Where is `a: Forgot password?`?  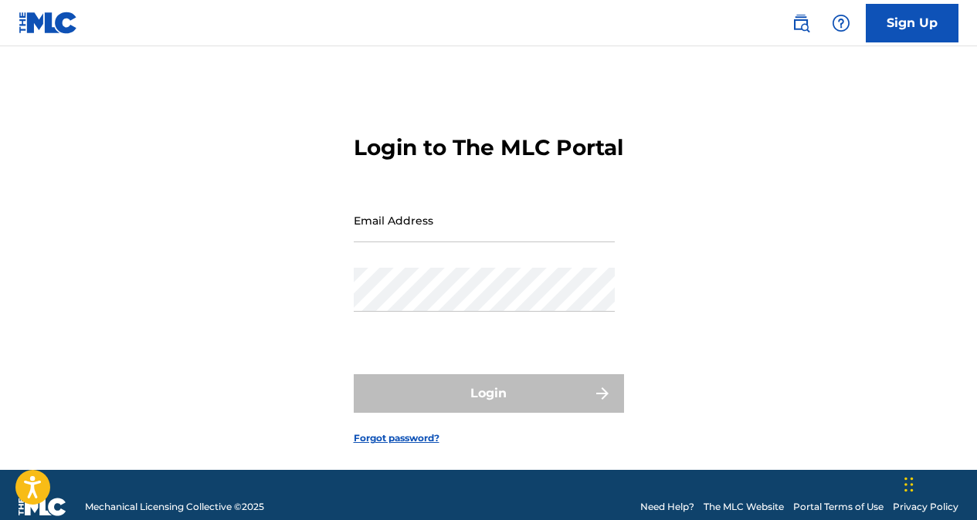 a: Forgot password? is located at coordinates (396, 439).